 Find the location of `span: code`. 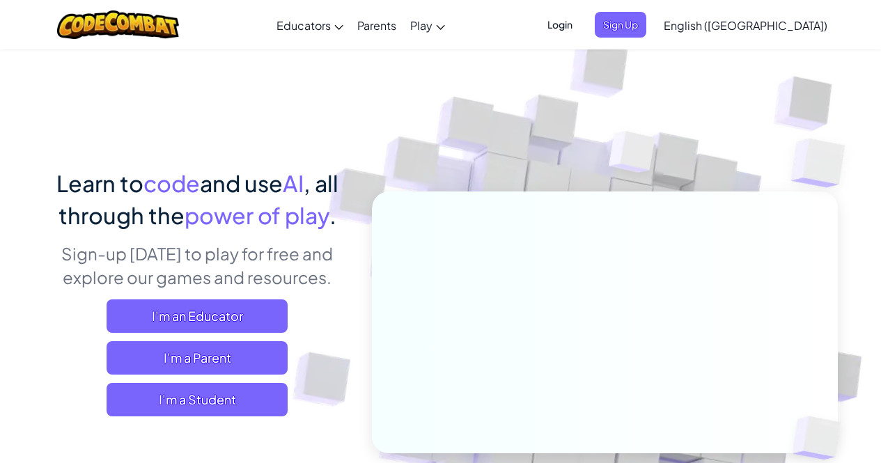

span: code is located at coordinates (171, 183).